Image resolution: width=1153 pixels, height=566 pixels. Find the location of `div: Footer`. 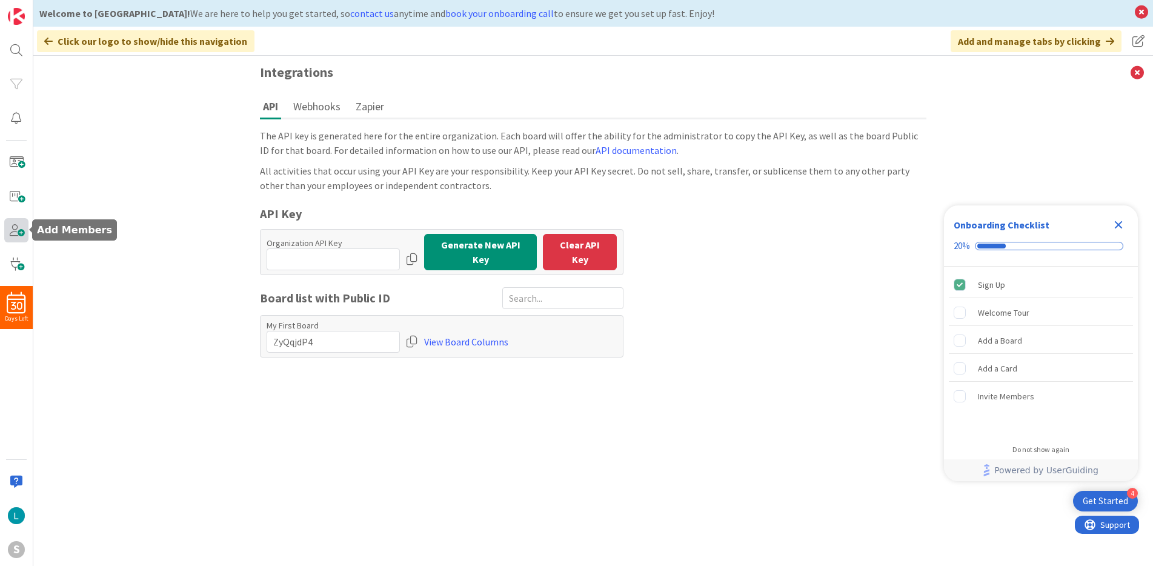

div: Footer is located at coordinates (1041, 470).